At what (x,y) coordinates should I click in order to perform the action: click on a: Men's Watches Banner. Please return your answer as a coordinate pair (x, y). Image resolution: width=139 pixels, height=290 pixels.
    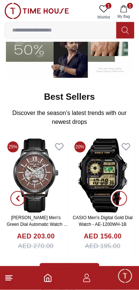
    Looking at the image, I should click on (69, 43).